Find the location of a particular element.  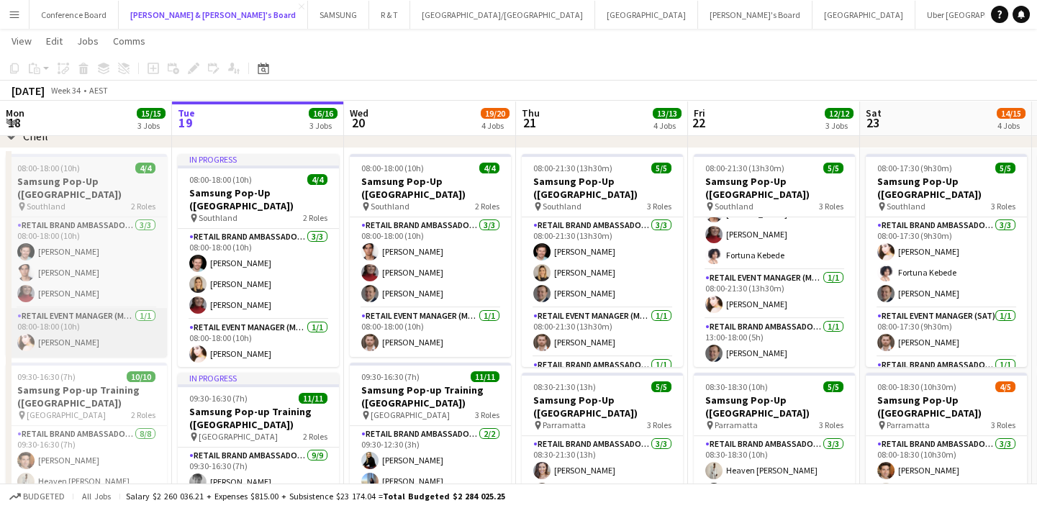

span: 23 is located at coordinates (873, 122).